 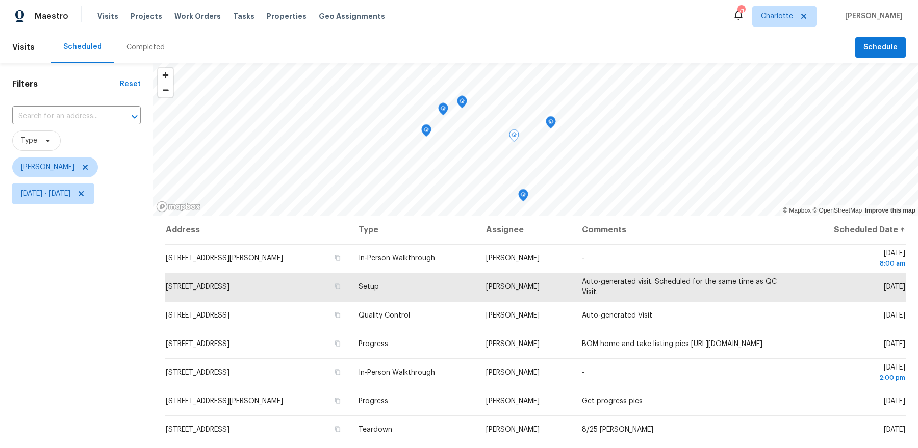 What do you see at coordinates (146, 16) in the screenshot?
I see `span: Projects` at bounding box center [146, 16].